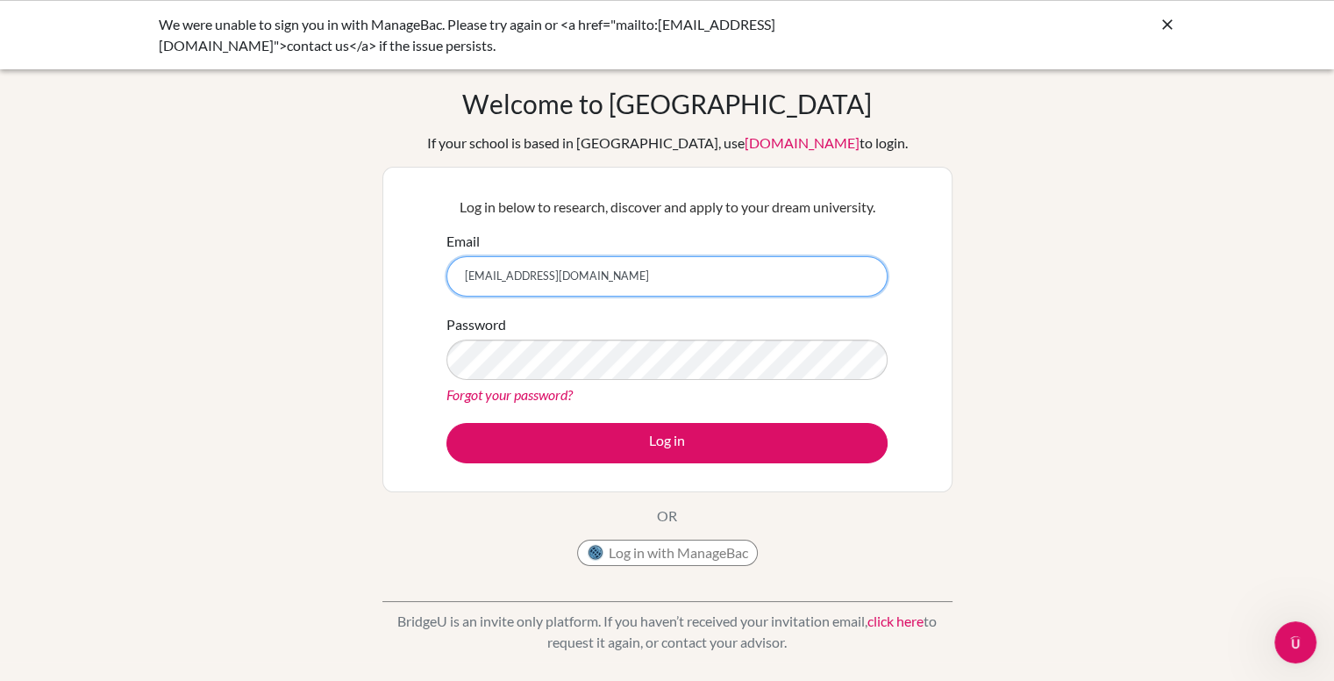 The image size is (1334, 681). What do you see at coordinates (667, 631) in the screenshot?
I see `p: BridgeU is an invite only platform. If you haven’t received your invitation email, to request it ...` at bounding box center [667, 631].